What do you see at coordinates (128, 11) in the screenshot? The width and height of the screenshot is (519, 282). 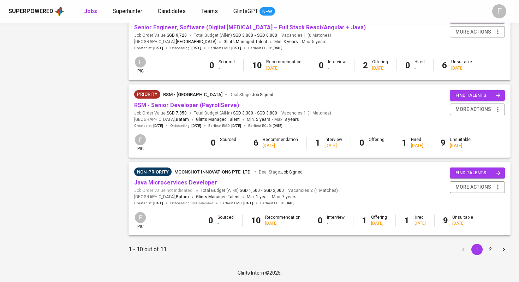 I see `a: Superhunter` at bounding box center [128, 11].